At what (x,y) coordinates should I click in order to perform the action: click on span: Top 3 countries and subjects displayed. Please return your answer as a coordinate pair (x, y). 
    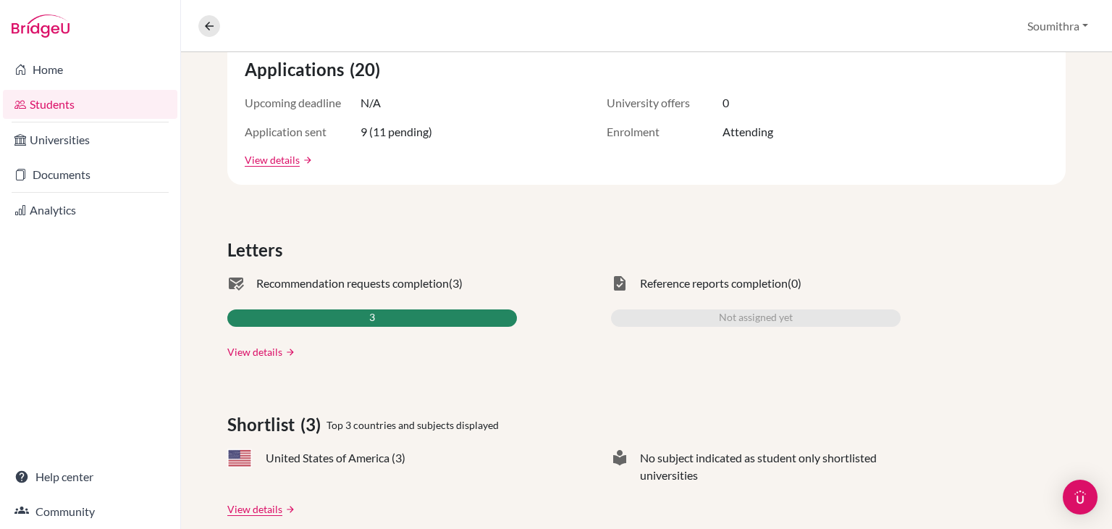
    Looking at the image, I should click on (413, 424).